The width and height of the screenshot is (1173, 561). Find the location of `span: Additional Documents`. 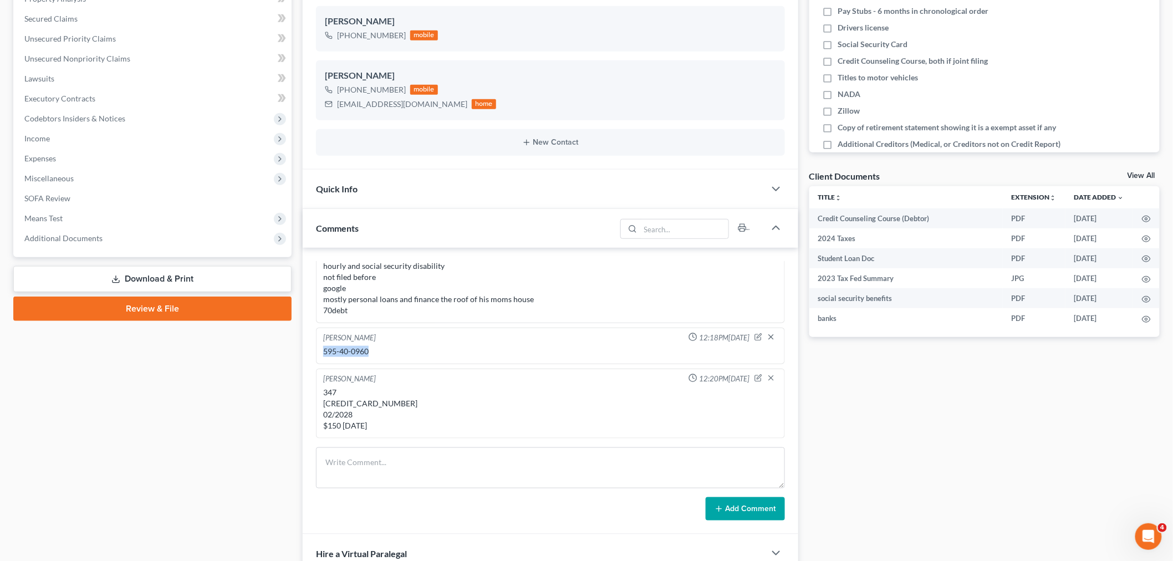

span: Additional Documents is located at coordinates (63, 238).